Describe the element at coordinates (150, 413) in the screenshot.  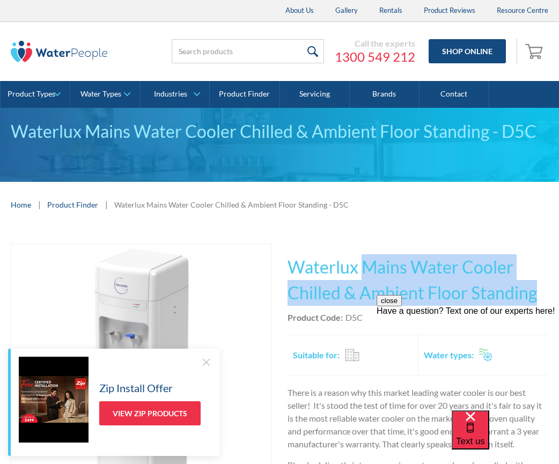
I see `a: View Zip Products` at that location.